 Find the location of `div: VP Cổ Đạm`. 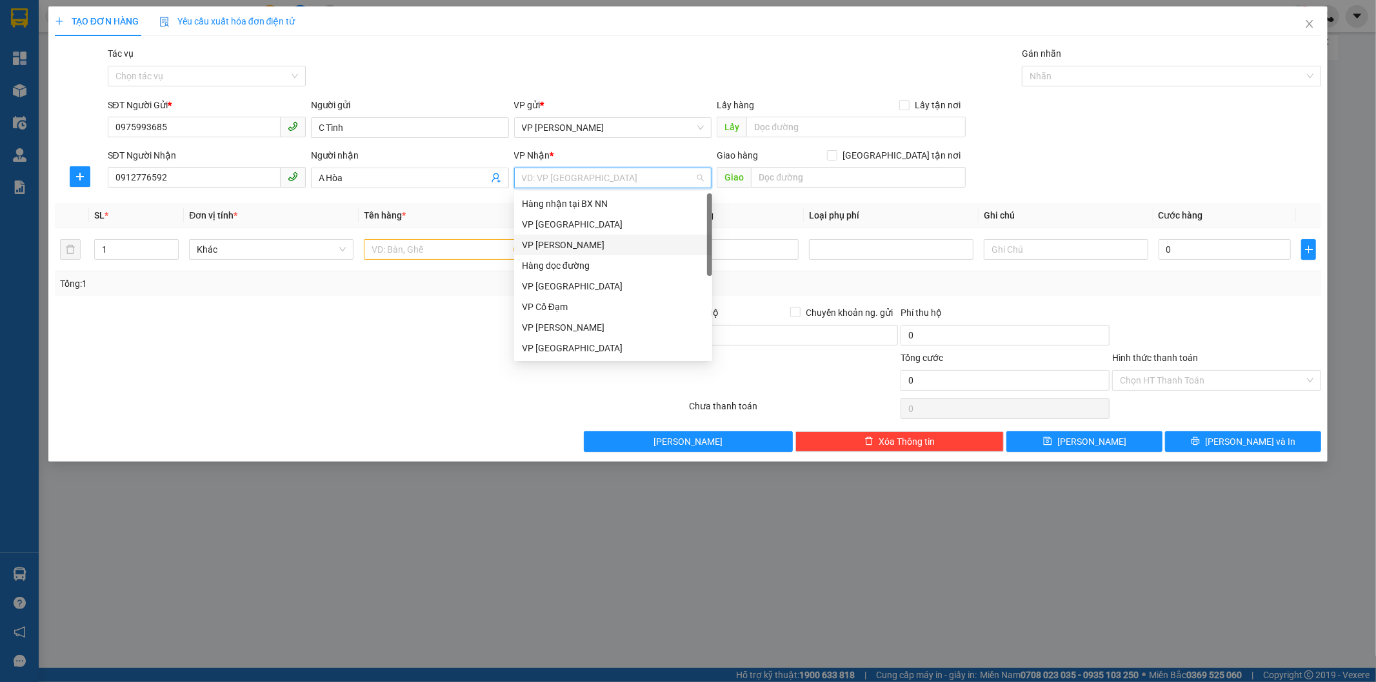

div: VP Cổ Đạm is located at coordinates (613, 307).